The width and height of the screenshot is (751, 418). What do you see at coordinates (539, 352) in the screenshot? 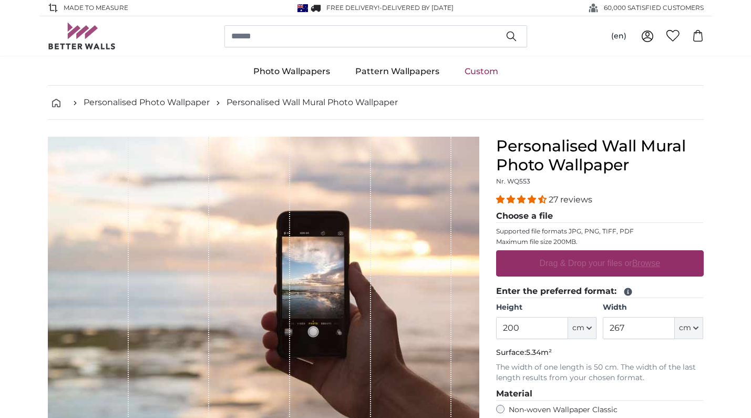
I see `span: 5.34m²` at bounding box center [539, 352].